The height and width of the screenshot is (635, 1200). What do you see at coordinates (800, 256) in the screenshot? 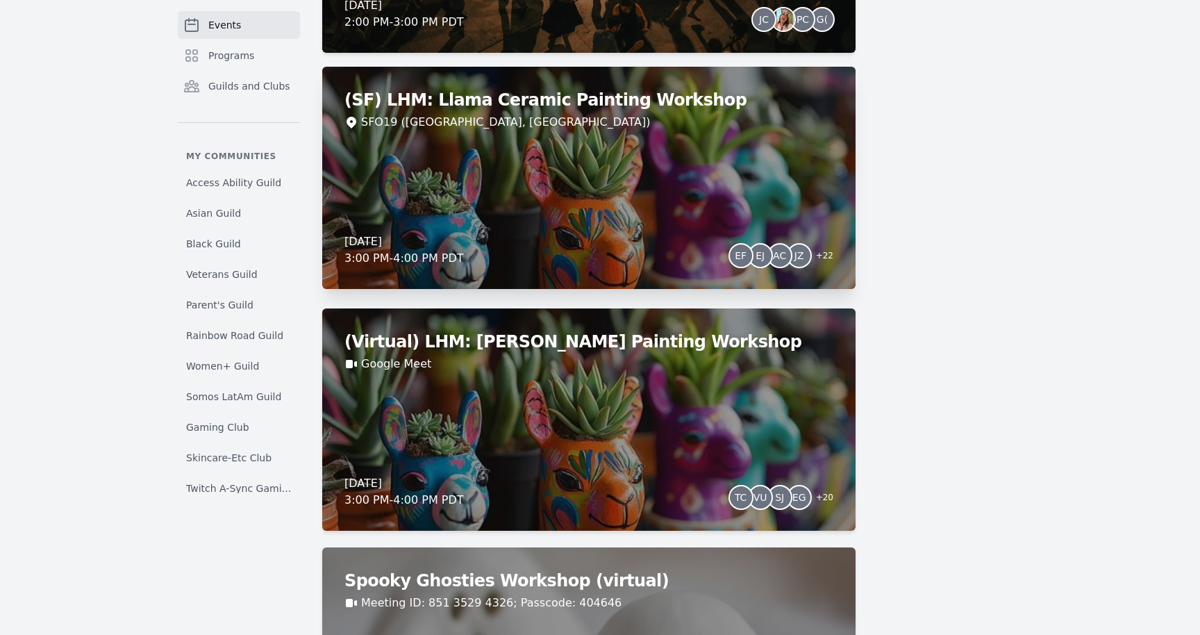
I see `span: JZ` at bounding box center [800, 256].